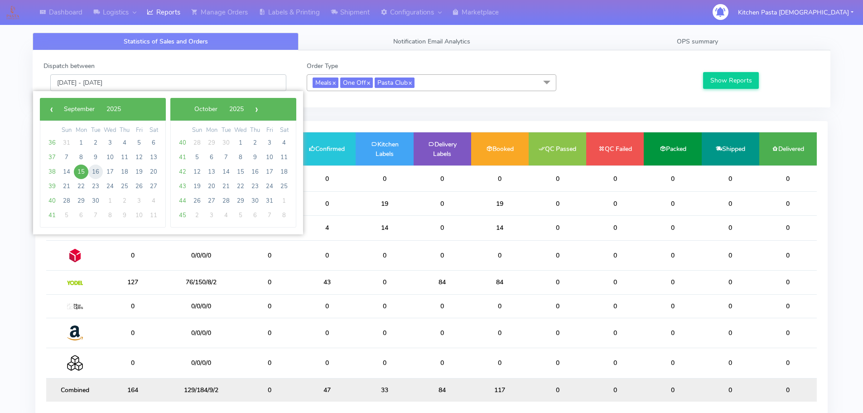 Image resolution: width=863 pixels, height=413 pixels. Describe the element at coordinates (75, 390) in the screenshot. I see `td: Combined` at that location.